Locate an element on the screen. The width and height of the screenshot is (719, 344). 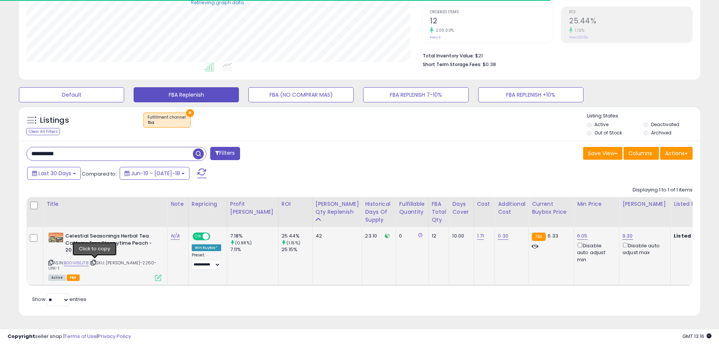
span: Compared to: is located at coordinates (99, 174).